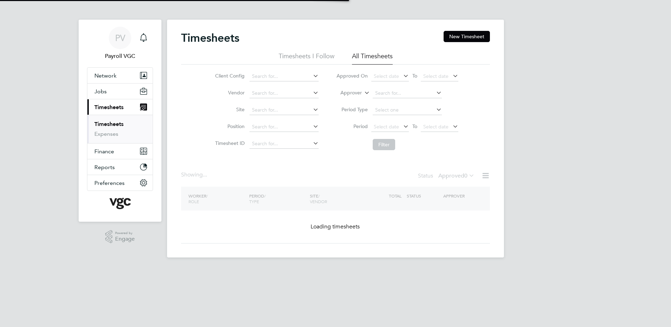 The height and width of the screenshot is (327, 671). I want to click on div: Showing, so click(195, 175).